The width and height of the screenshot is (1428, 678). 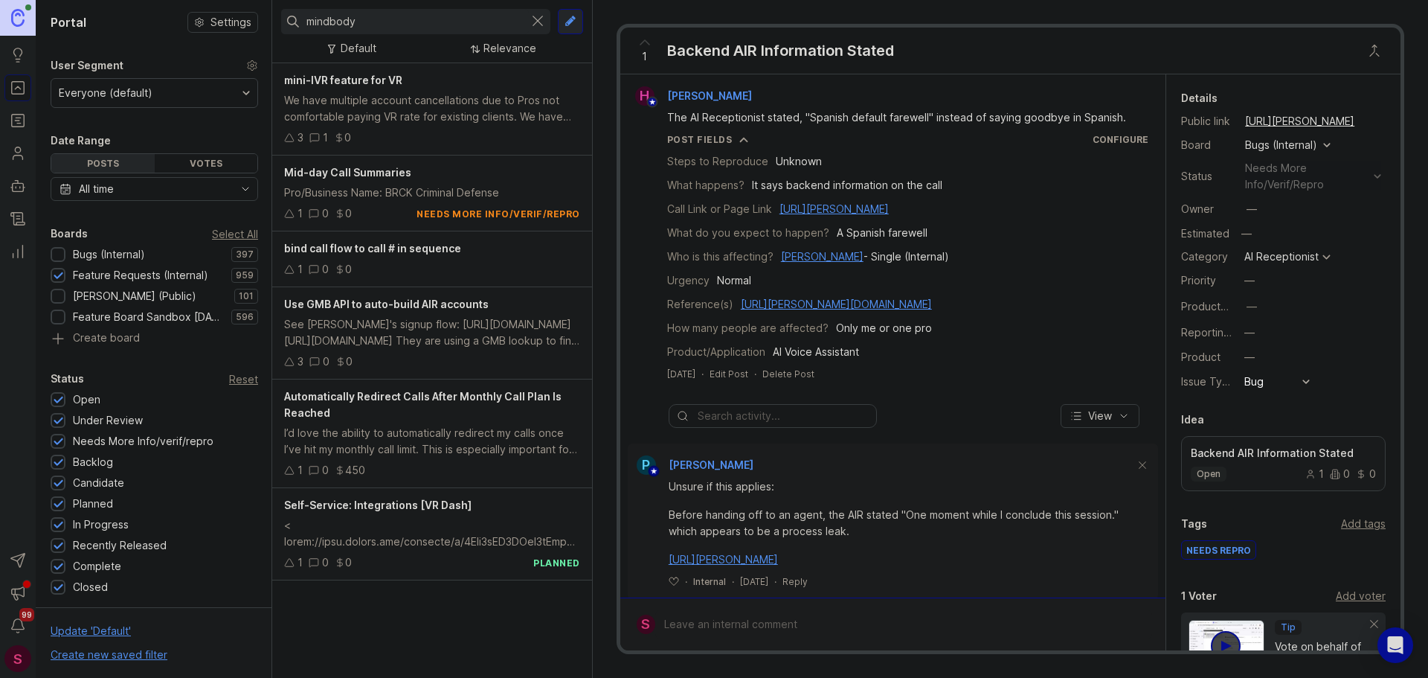 What do you see at coordinates (700, 304) in the screenshot?
I see `div: Reference(s)` at bounding box center [700, 304].